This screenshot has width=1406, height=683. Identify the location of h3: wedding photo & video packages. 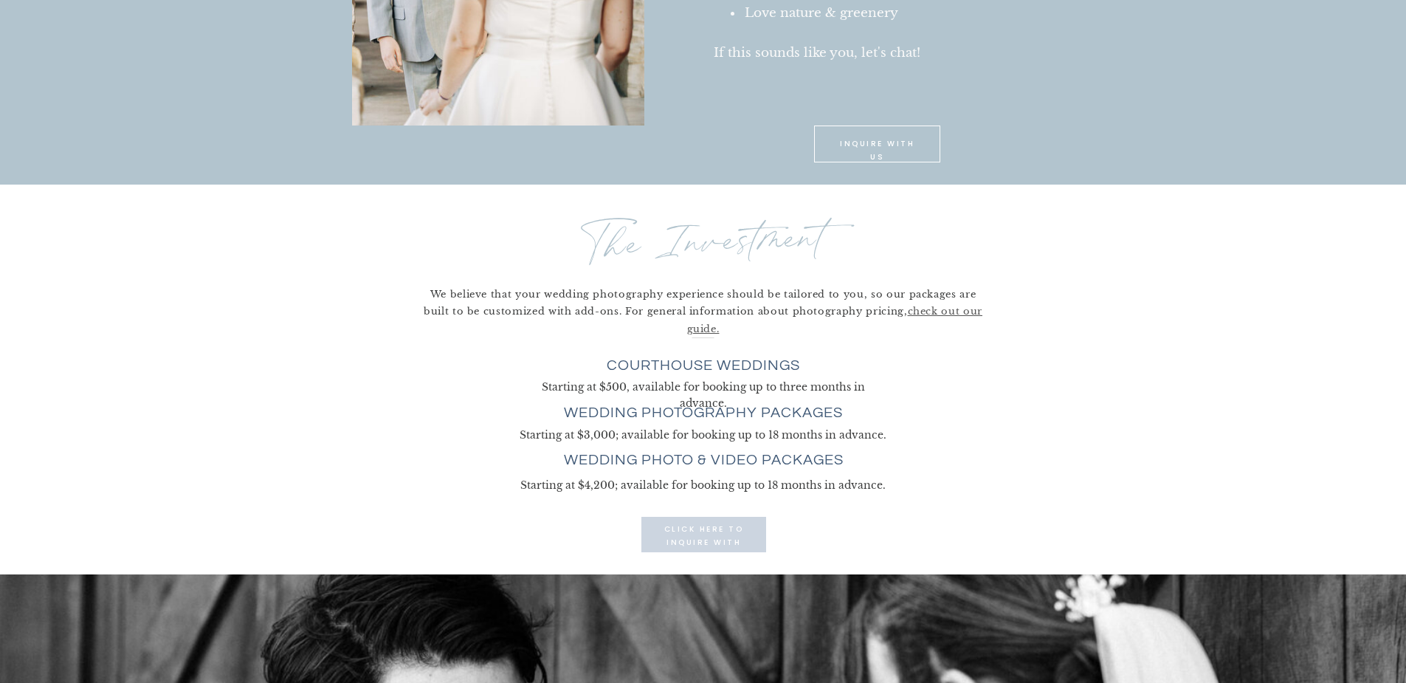
(703, 460).